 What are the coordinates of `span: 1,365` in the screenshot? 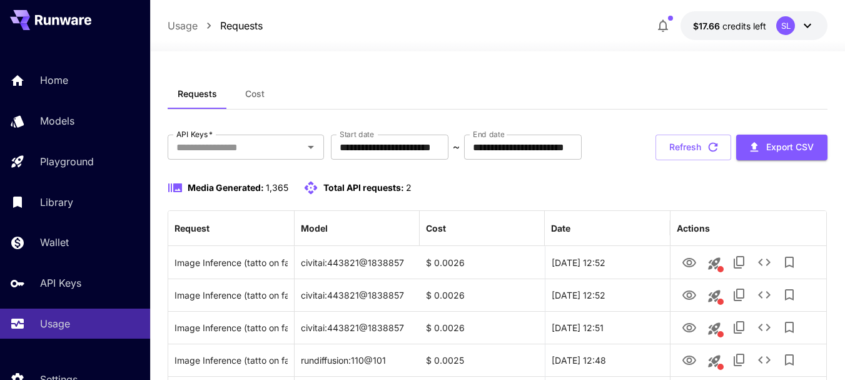 It's located at (277, 187).